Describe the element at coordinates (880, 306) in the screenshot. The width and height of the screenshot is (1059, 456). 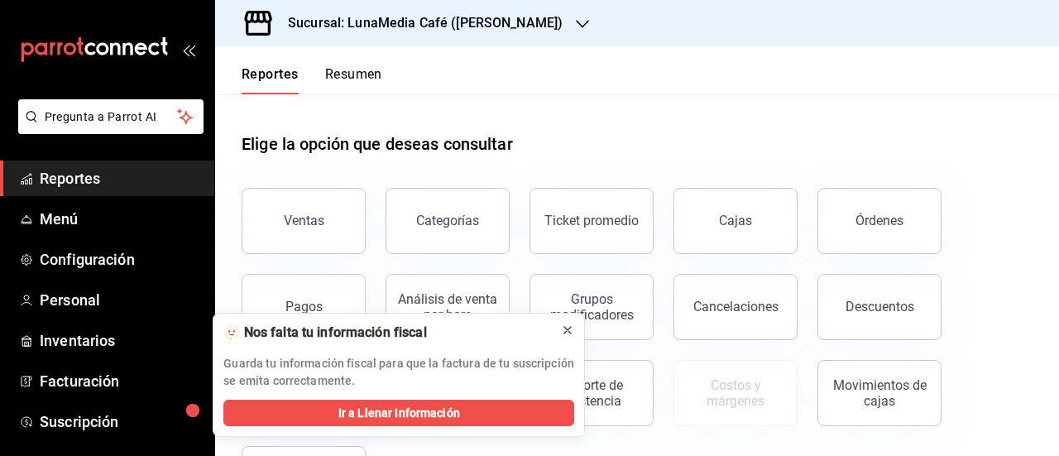
I see `div: Descuentos` at that location.